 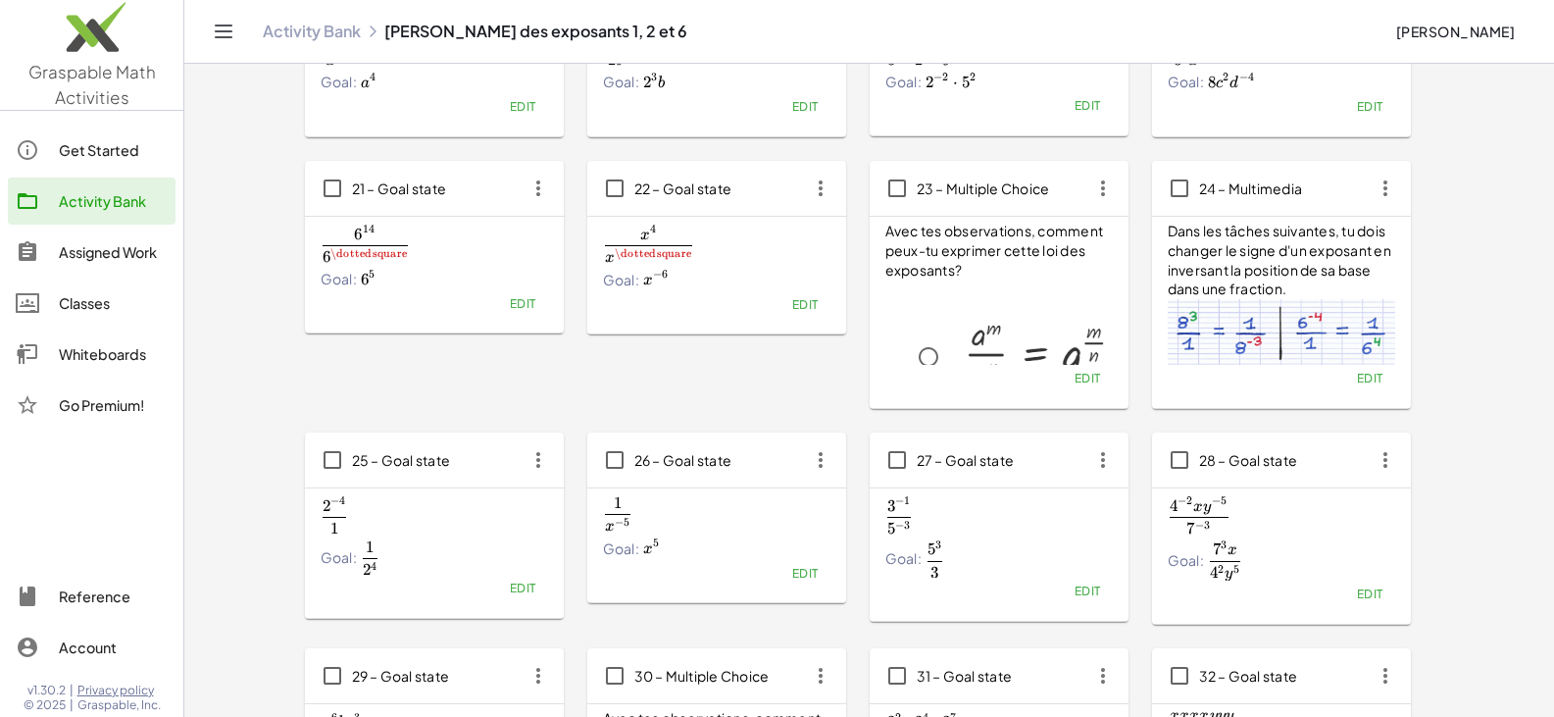 I want to click on div: Classes, so click(x=113, y=303).